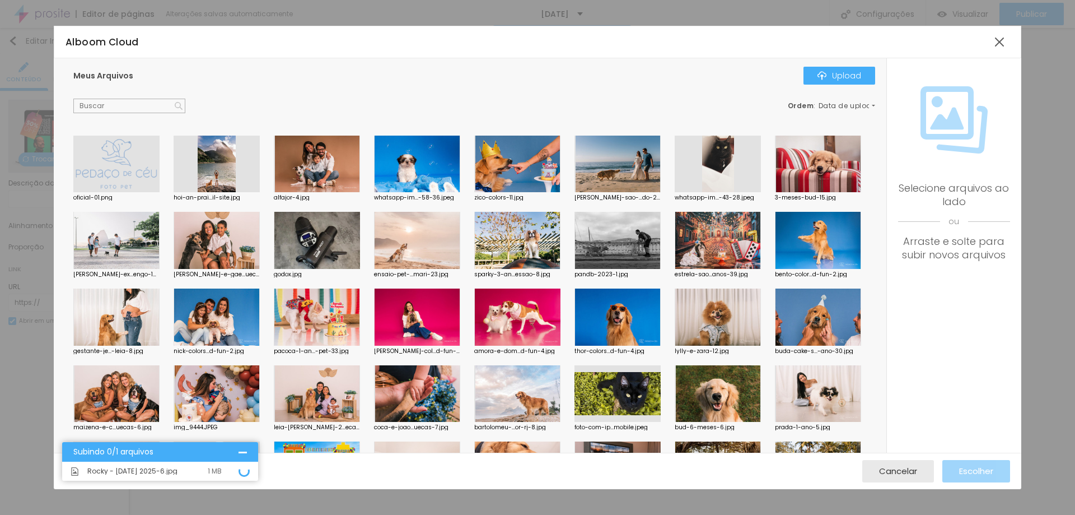  Describe the element at coordinates (718, 351) in the screenshot. I see `div: lylly-e-zara-12.jpg` at that location.